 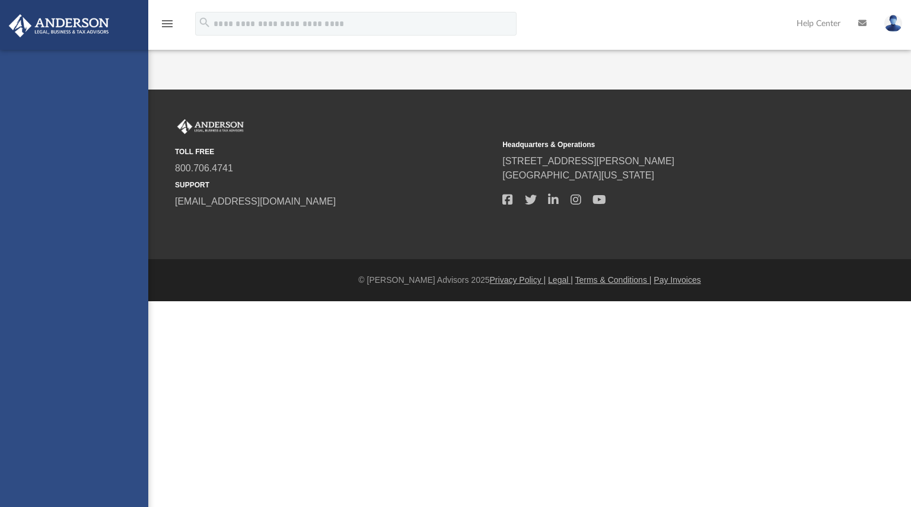 I want to click on img: User Pic, so click(x=893, y=23).